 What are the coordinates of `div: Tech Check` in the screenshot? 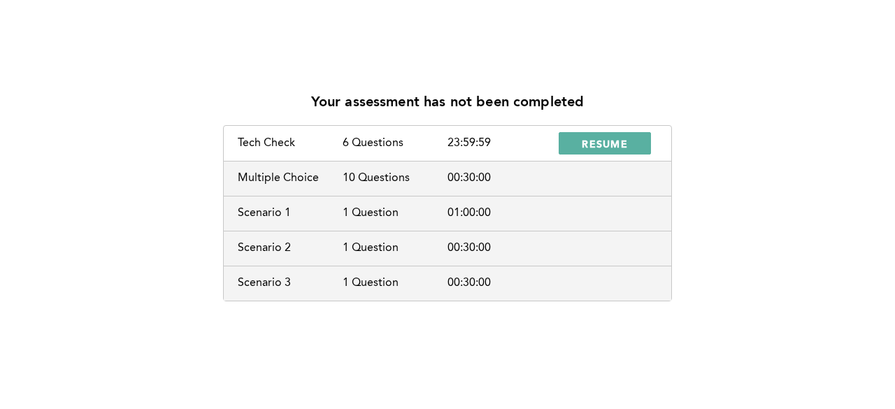 It's located at (290, 143).